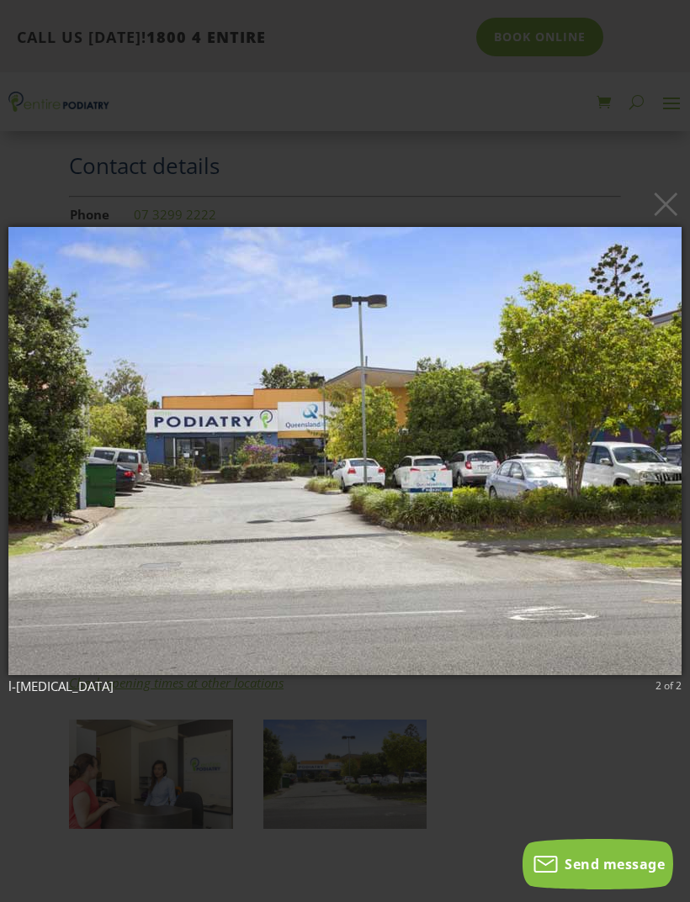  Describe the element at coordinates (614, 865) in the screenshot. I see `span: Send message` at that location.